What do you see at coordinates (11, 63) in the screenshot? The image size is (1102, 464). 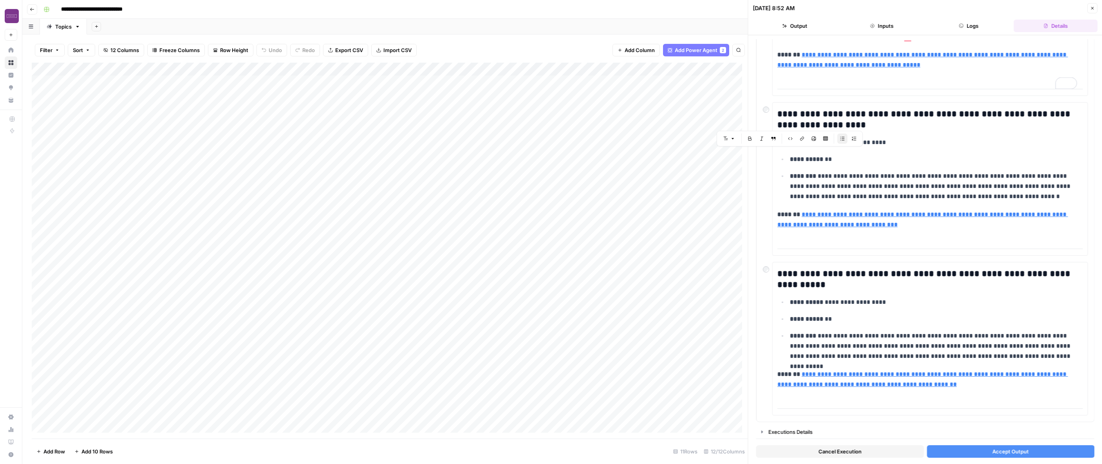 I see `a: Browse` at bounding box center [11, 63].